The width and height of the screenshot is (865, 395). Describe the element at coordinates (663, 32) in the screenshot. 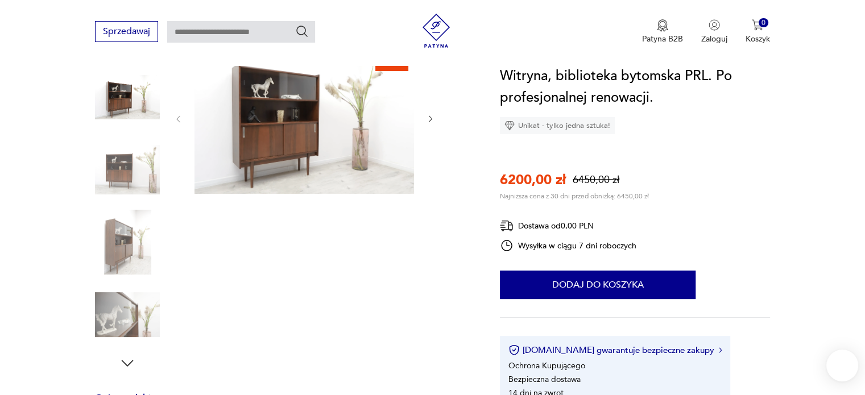

I see `a: Ikona medaluPatyna B2B` at that location.